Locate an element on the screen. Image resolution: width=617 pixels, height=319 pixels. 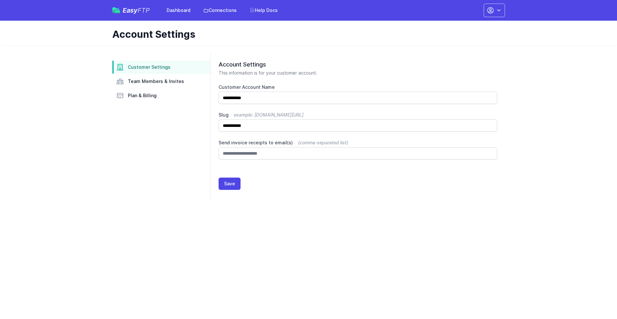
a: Customer Settings is located at coordinates (161, 67).